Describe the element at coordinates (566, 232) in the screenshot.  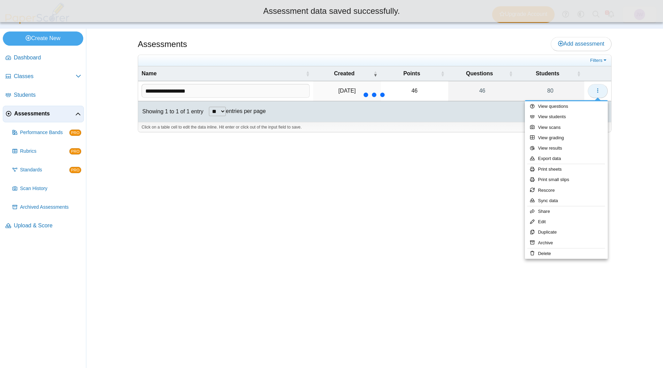
I see `a: Duplicate` at that location.